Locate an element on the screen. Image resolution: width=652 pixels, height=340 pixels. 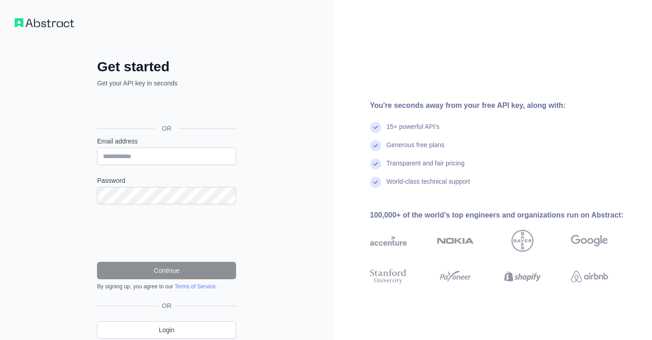
label: Password is located at coordinates (167, 181).